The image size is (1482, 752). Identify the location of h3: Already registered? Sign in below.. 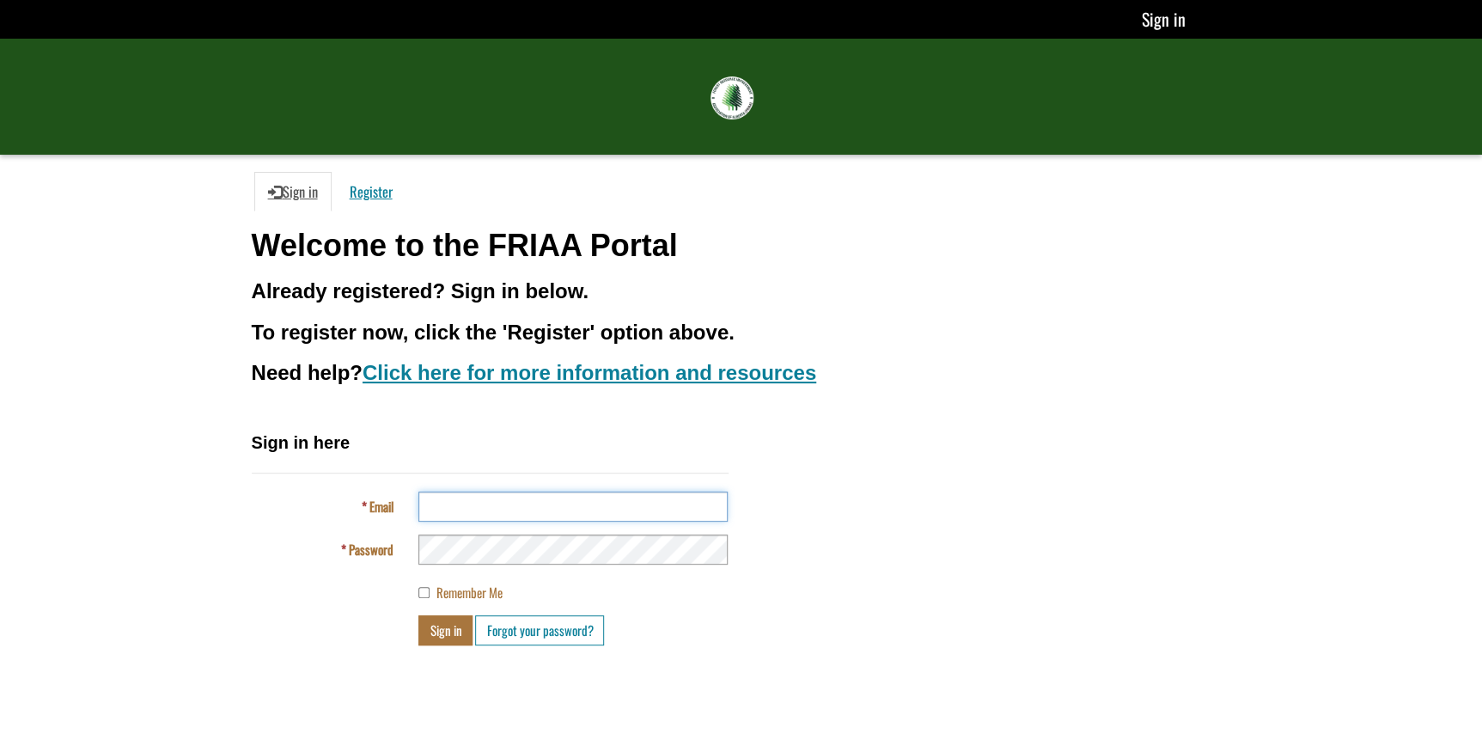
(741, 291).